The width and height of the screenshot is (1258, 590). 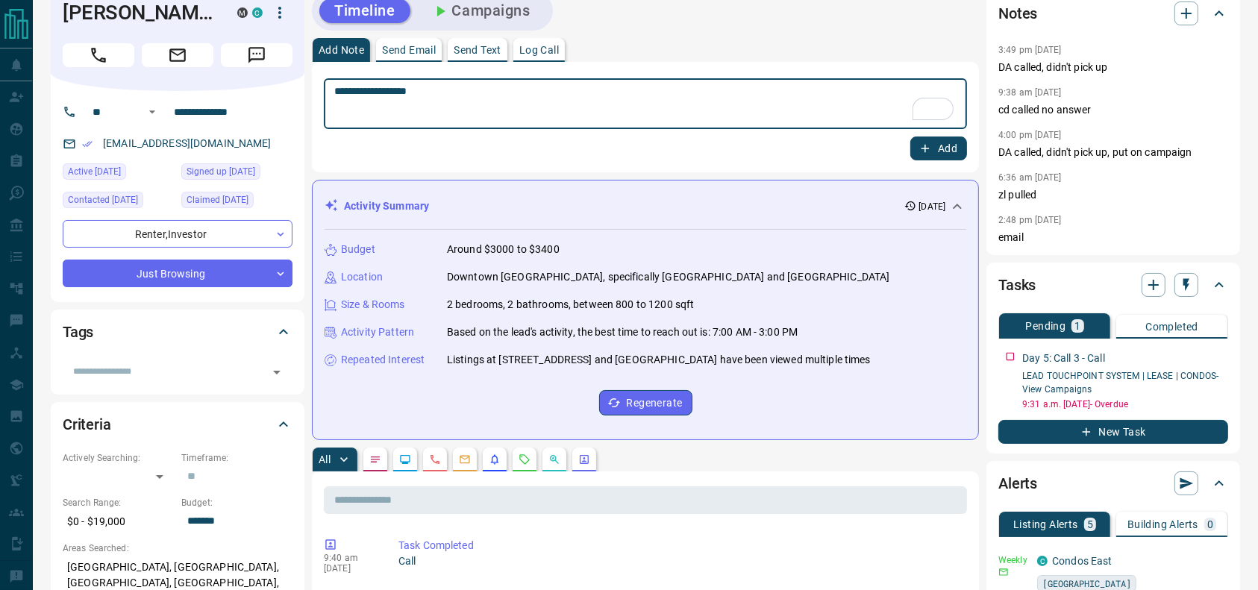 What do you see at coordinates (1162, 524) in the screenshot?
I see `p: Building Alerts` at bounding box center [1162, 524].